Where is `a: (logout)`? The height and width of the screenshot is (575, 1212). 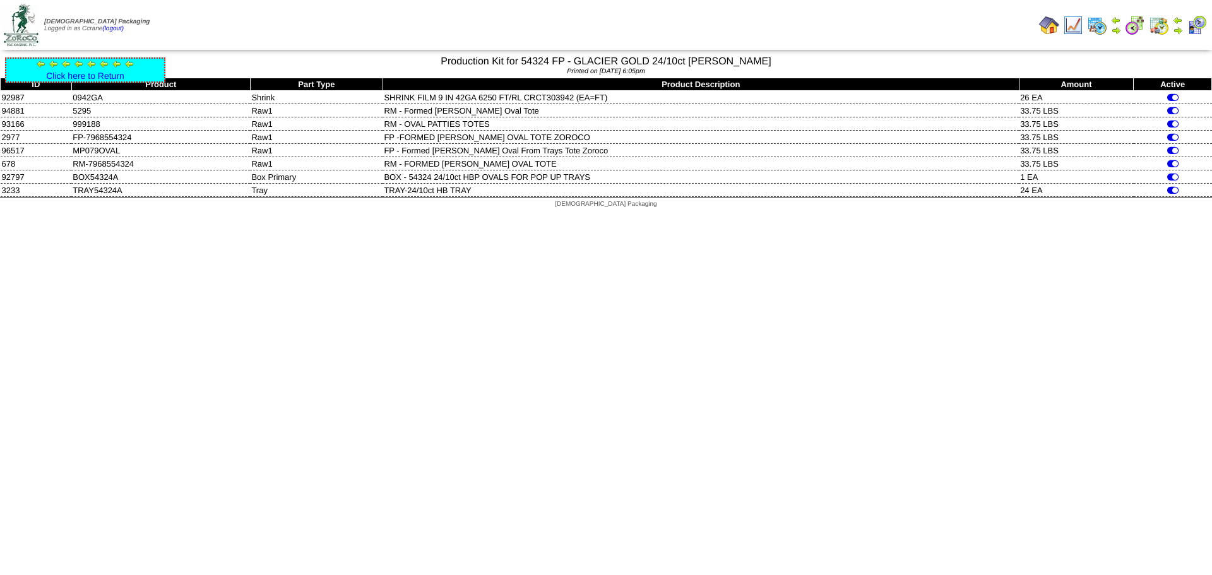
a: (logout) is located at coordinates (113, 28).